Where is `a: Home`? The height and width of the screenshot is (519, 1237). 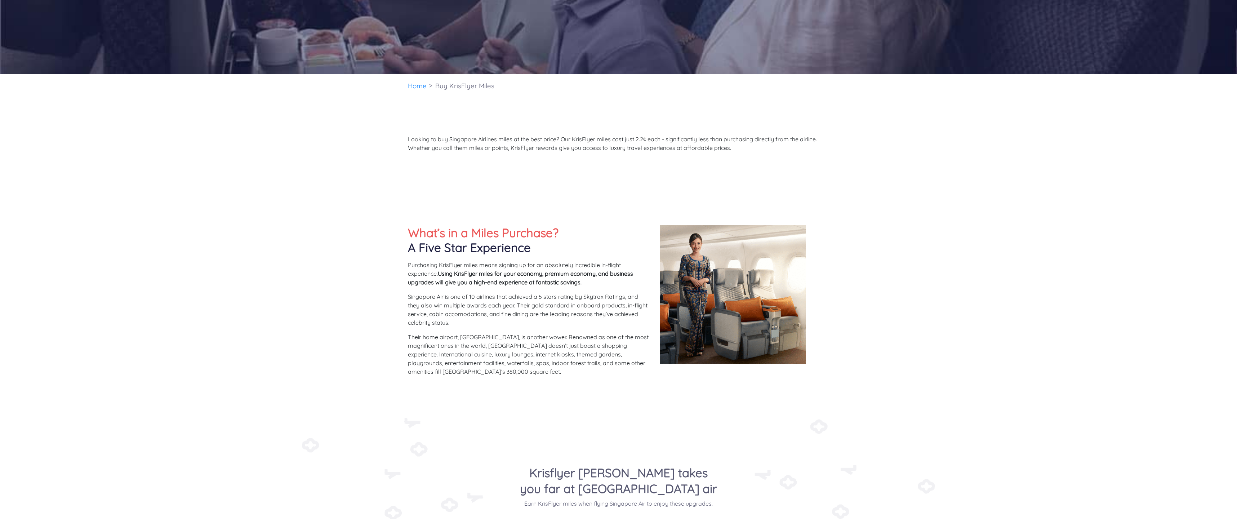 a: Home is located at coordinates (417, 86).